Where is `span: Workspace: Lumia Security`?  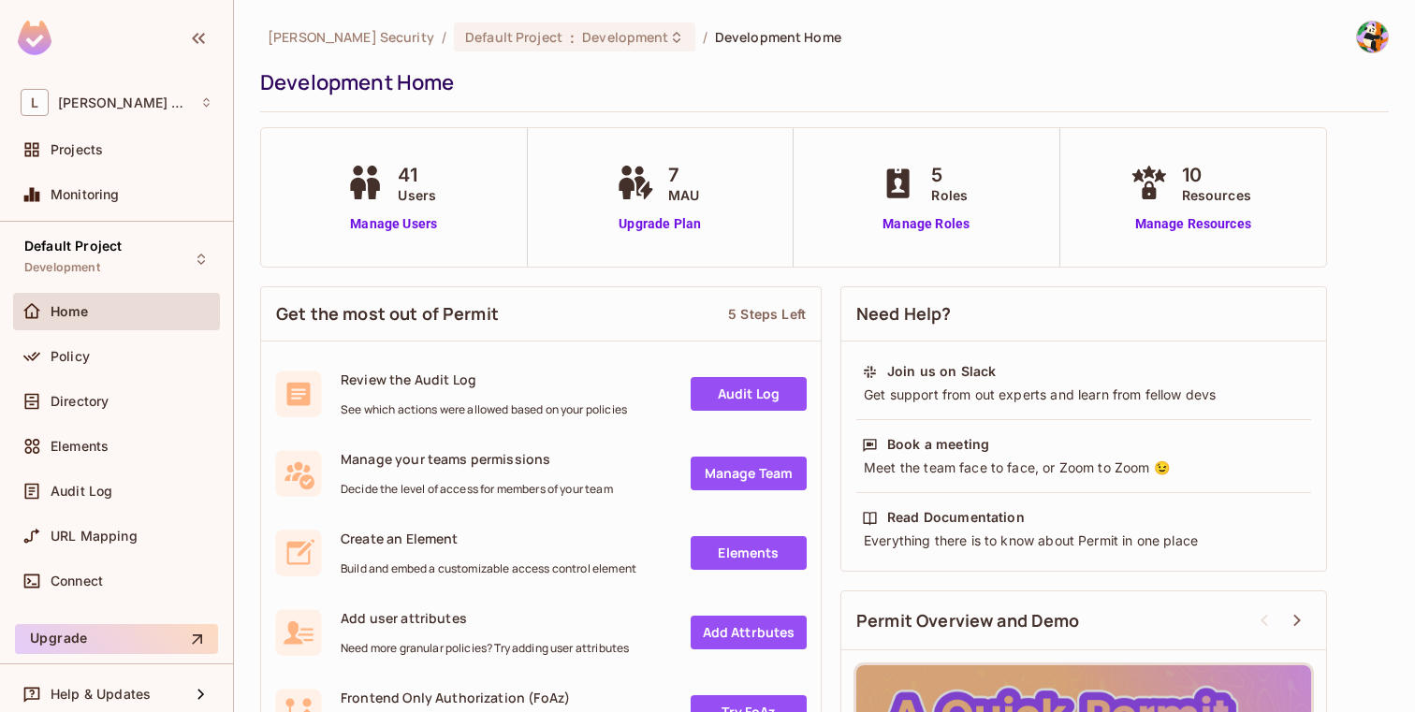 span: Workspace: Lumia Security is located at coordinates (124, 103).